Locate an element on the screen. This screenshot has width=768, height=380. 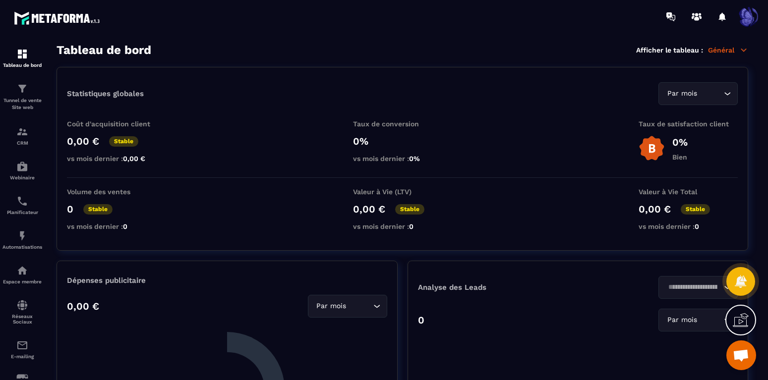
p: Statistiques globales is located at coordinates (105, 94).